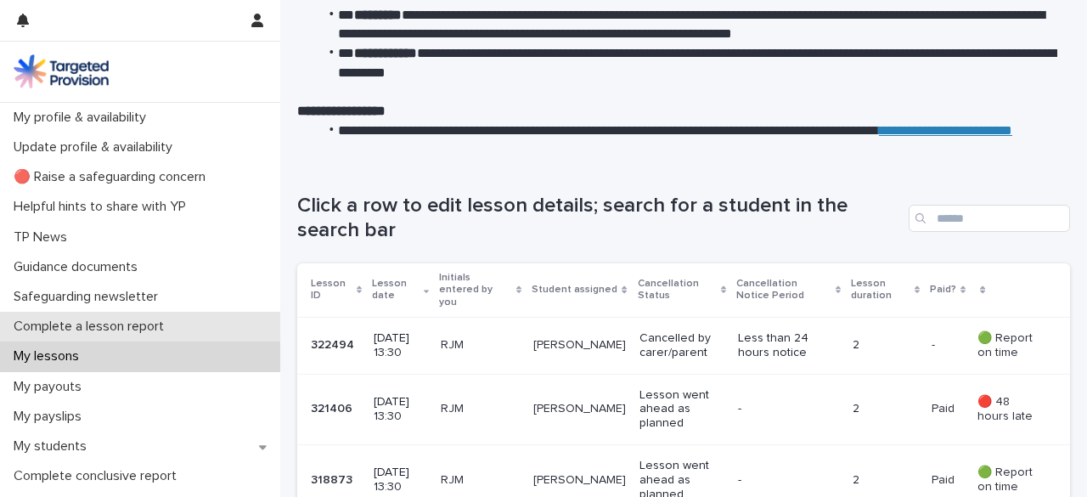  Describe the element at coordinates (574, 290) in the screenshot. I see `p: Student assigned` at that location.